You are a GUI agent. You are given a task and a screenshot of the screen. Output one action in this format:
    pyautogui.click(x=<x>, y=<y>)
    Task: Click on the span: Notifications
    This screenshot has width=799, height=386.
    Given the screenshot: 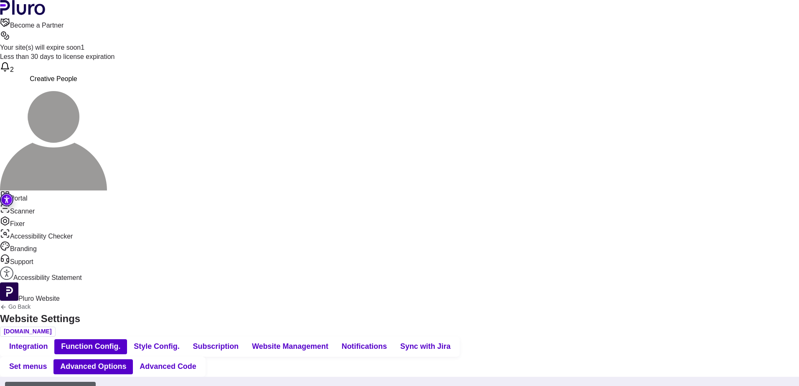 What is the action you would take?
    pyautogui.click(x=364, y=347)
    